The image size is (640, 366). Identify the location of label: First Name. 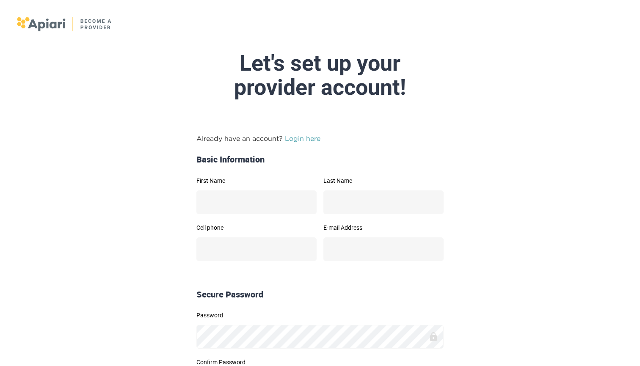
(256, 181).